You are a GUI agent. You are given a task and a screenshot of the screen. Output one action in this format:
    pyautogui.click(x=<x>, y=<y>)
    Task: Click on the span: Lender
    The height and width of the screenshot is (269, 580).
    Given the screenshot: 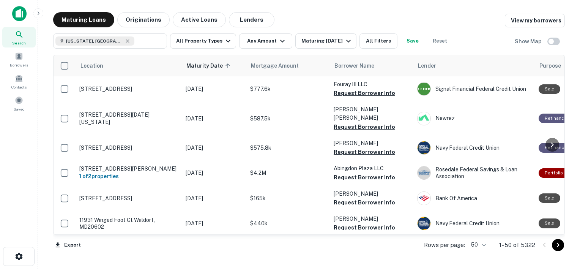 What is the action you would take?
    pyautogui.click(x=427, y=66)
    